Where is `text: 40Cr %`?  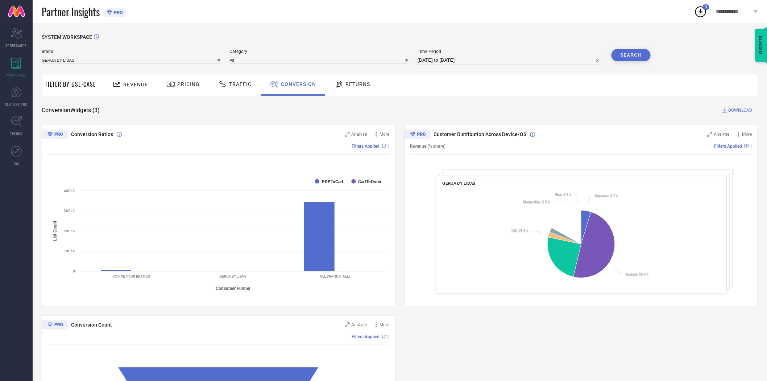 text: 40Cr % is located at coordinates (69, 190).